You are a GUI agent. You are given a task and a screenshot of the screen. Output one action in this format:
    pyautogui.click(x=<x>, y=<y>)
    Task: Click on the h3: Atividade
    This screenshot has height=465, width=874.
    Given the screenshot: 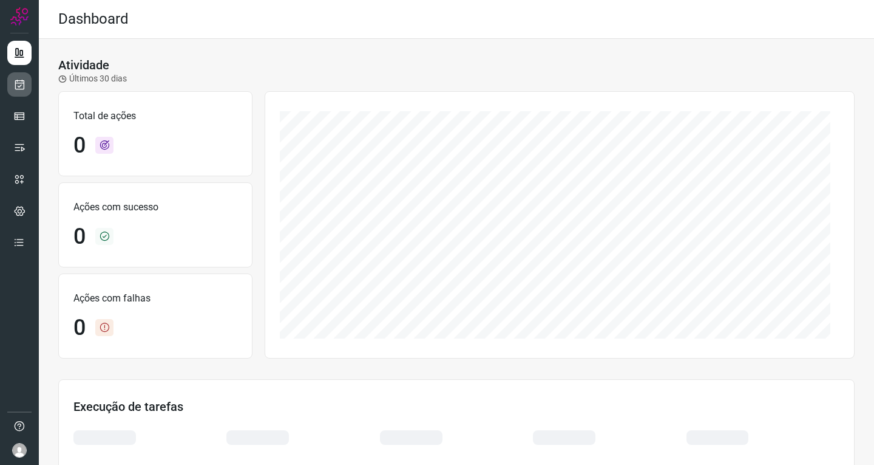 What is the action you would take?
    pyautogui.click(x=84, y=65)
    